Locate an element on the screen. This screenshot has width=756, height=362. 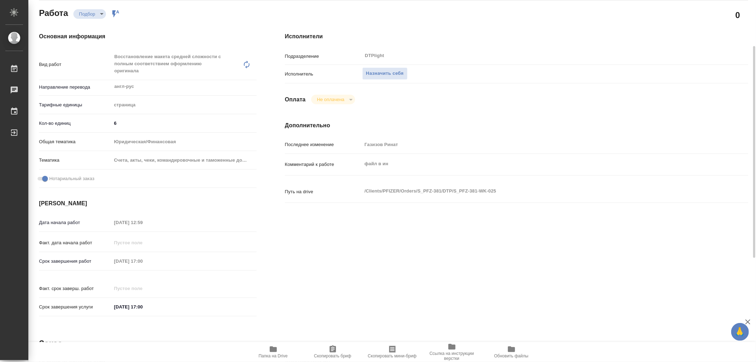
p: Дата начала работ is located at coordinates (75, 223).